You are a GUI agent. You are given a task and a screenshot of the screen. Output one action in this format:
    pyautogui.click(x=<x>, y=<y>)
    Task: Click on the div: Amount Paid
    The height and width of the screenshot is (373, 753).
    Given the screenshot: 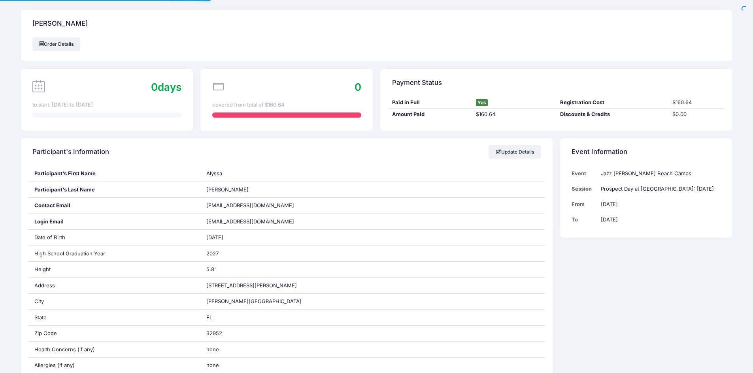 What is the action you would take?
    pyautogui.click(x=430, y=115)
    